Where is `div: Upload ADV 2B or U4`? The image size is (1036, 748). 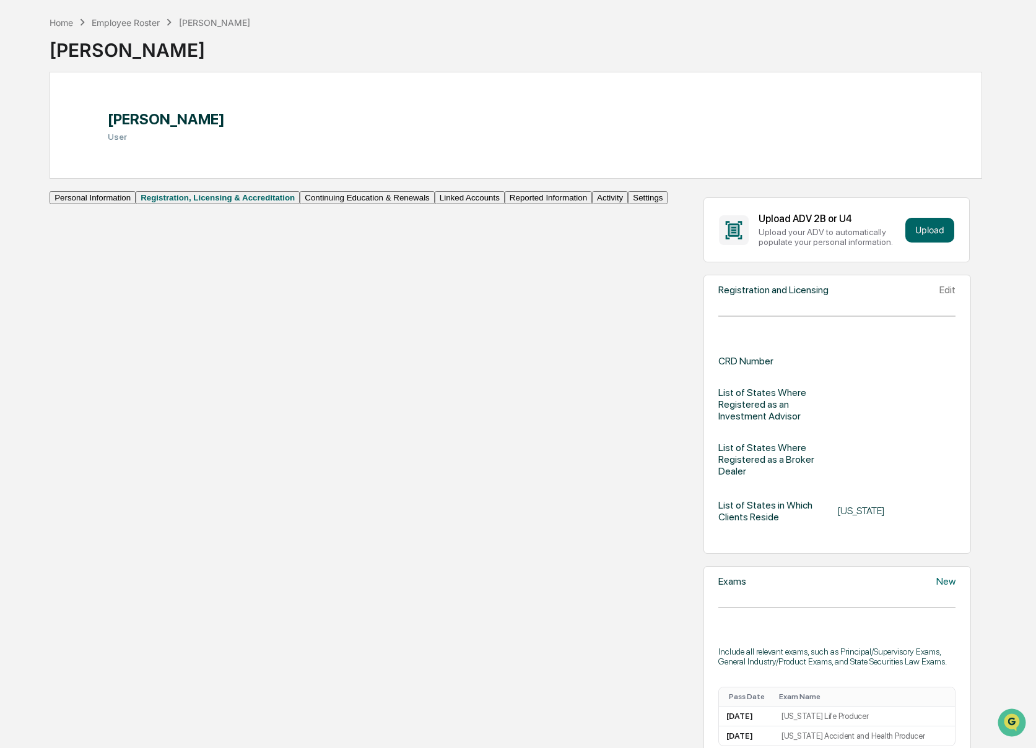
div: Upload ADV 2B or U4 is located at coordinates (829, 219).